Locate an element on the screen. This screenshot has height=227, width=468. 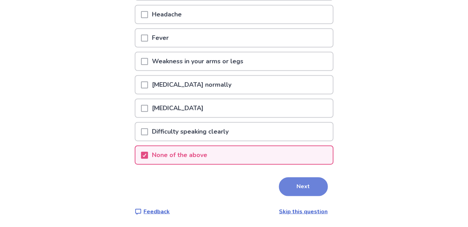
p: None of the above is located at coordinates (180, 155).